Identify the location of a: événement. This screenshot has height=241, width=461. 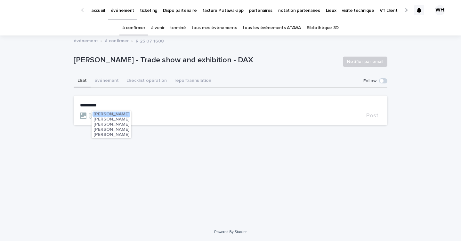
(86, 40).